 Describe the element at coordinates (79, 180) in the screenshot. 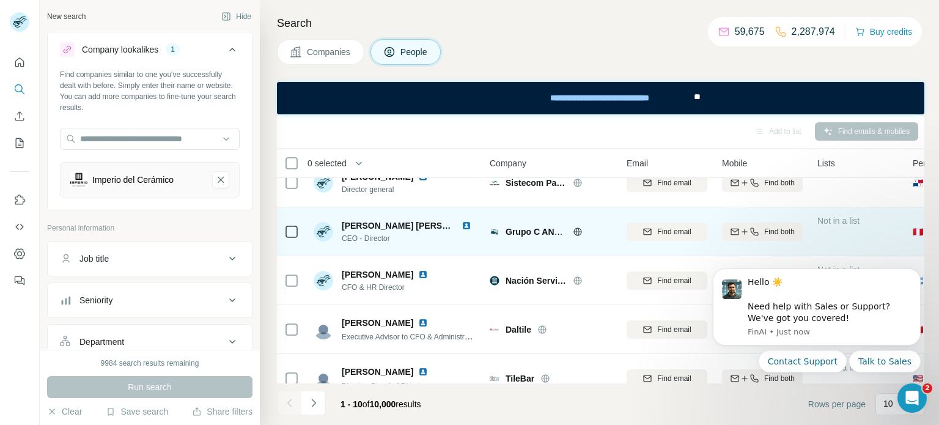

I see `img: Imperio del Cerámico-logo` at that location.